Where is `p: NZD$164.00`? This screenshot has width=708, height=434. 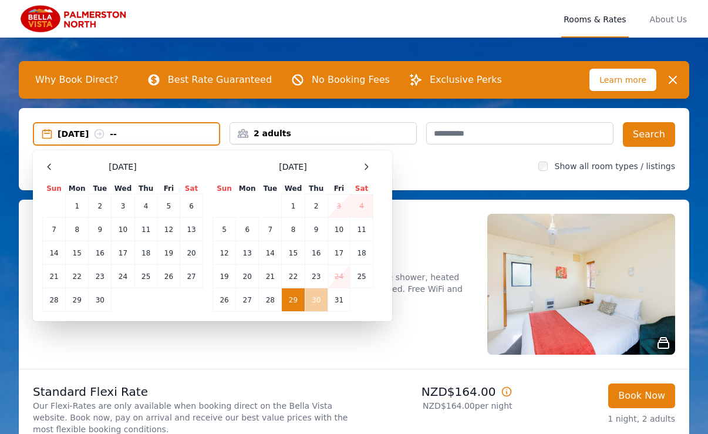 p: NZD$164.00 is located at coordinates (436, 392).